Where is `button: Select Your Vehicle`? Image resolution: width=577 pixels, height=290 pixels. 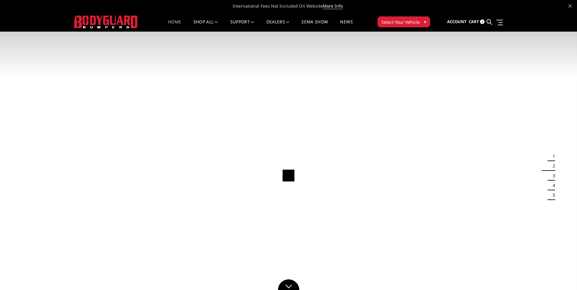 button: Select Your Vehicle is located at coordinates (403, 22).